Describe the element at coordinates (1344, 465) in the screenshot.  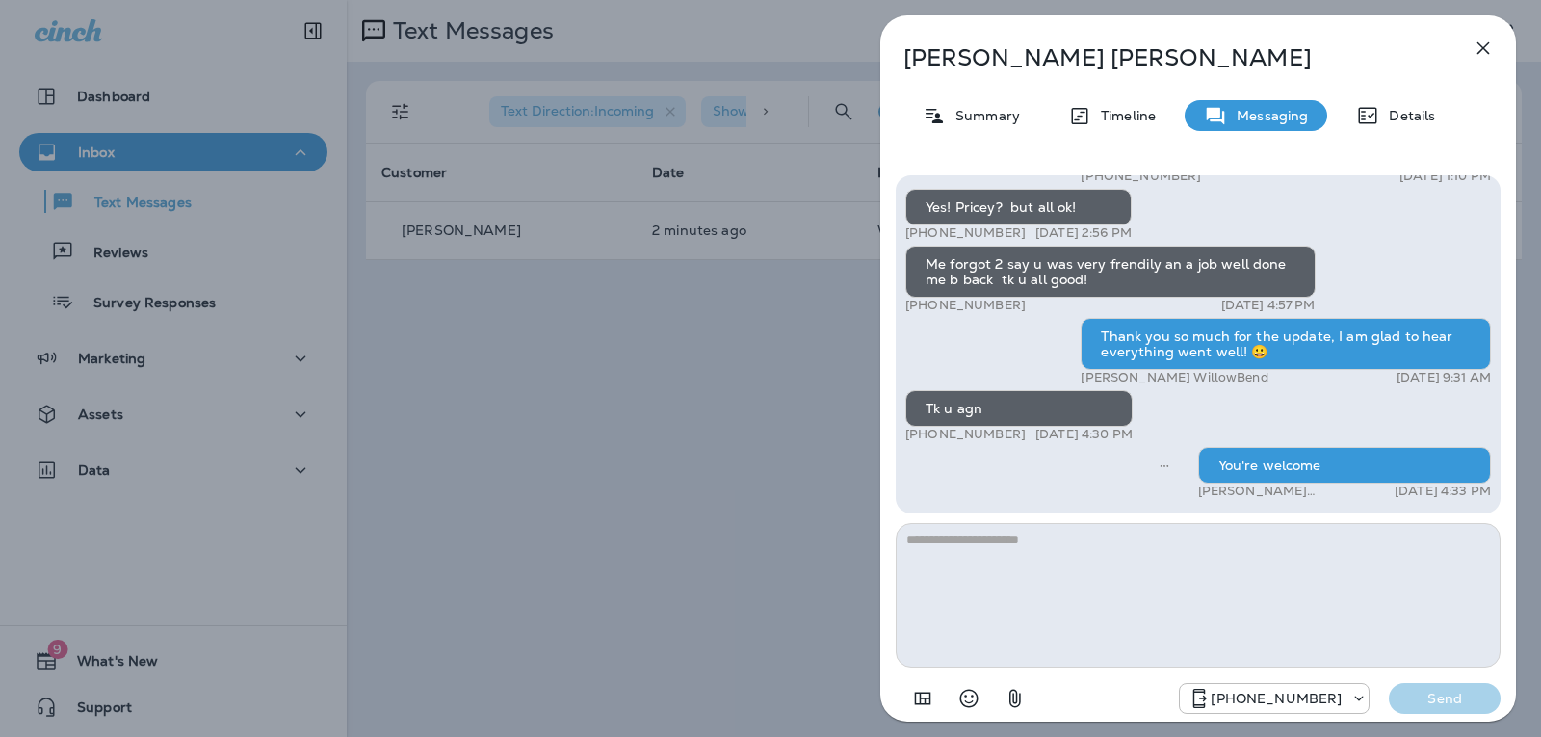
I see `div: You're welcome` at that location.